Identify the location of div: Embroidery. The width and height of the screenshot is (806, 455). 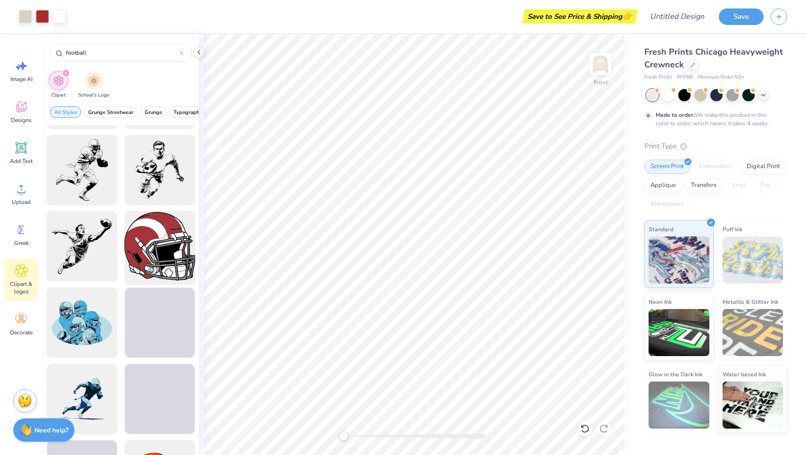
(715, 167).